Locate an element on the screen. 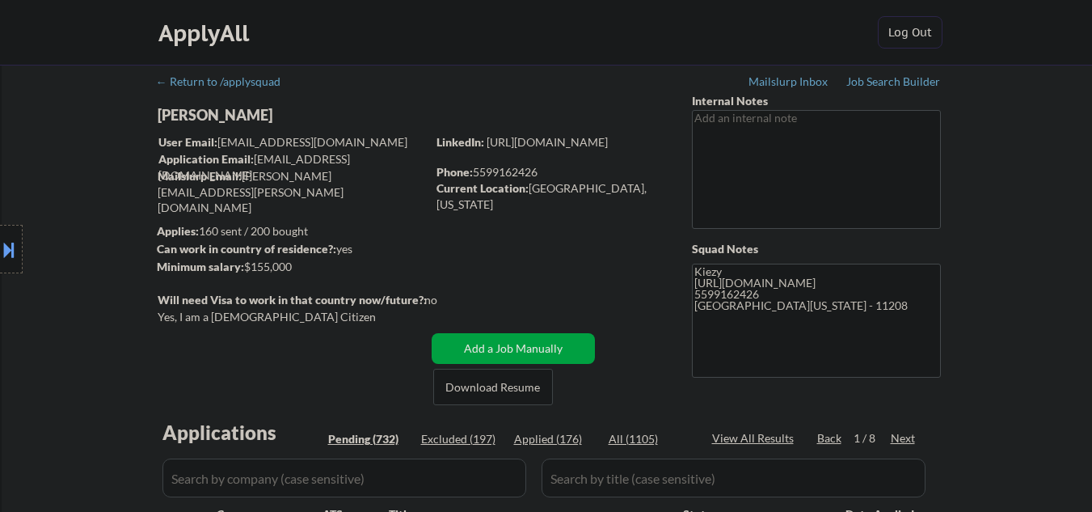 The width and height of the screenshot is (1092, 512). div: $155,000 is located at coordinates (291, 267).